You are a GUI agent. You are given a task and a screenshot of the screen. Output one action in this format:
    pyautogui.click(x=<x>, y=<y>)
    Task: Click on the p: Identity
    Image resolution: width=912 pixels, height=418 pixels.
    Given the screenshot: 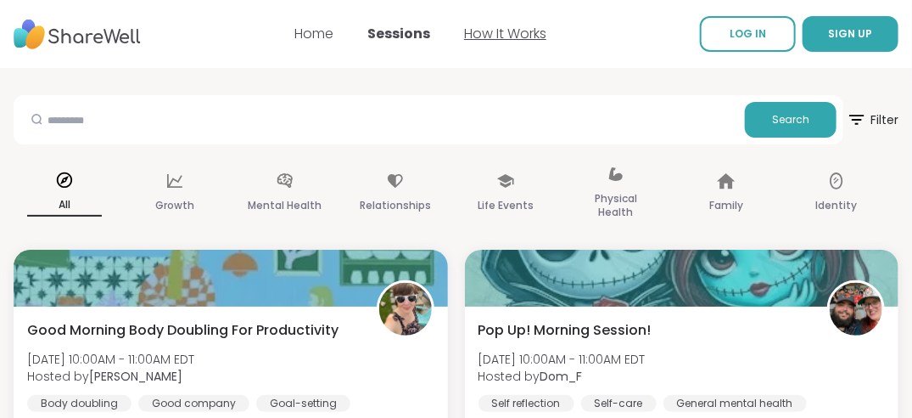 What is the action you would take?
    pyautogui.click(x=837, y=205)
    